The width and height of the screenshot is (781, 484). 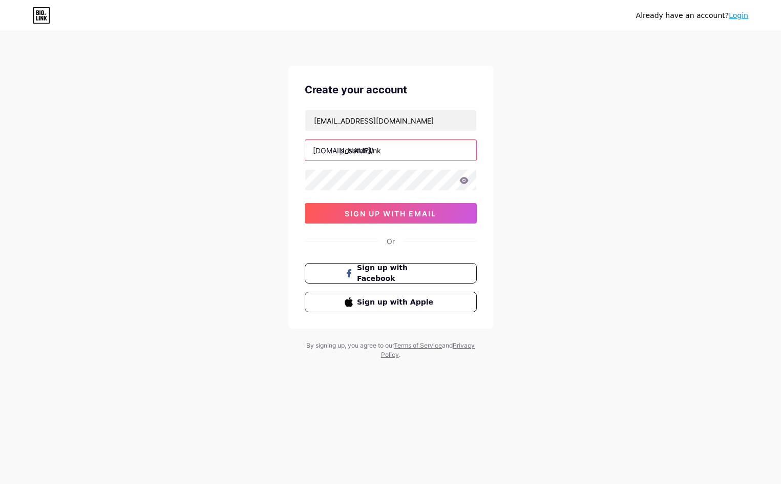 What do you see at coordinates (391, 90) in the screenshot?
I see `div: Create your account` at bounding box center [391, 90].